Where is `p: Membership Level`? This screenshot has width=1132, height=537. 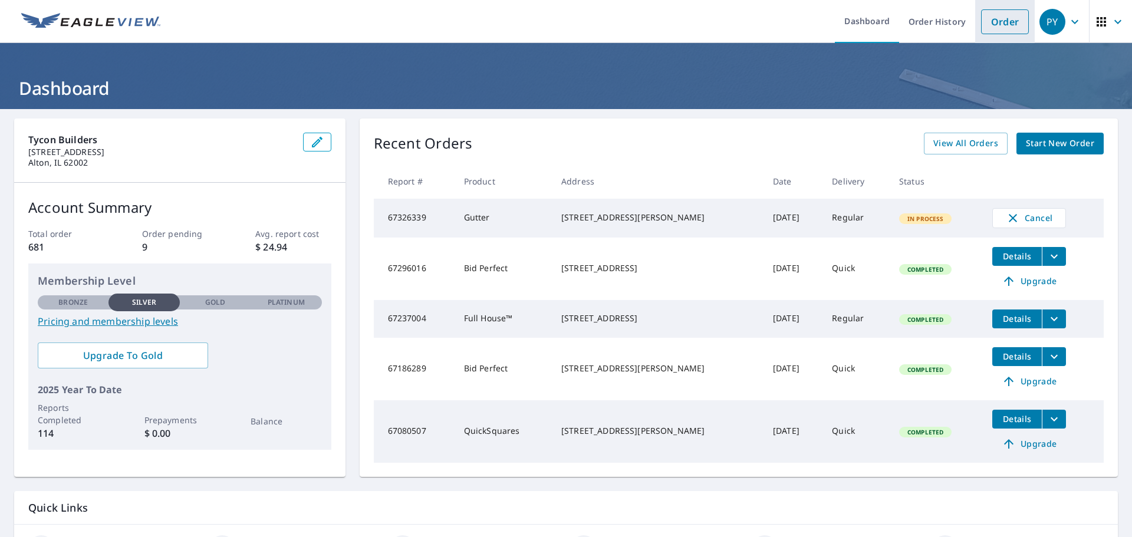
p: Membership Level is located at coordinates (180, 281).